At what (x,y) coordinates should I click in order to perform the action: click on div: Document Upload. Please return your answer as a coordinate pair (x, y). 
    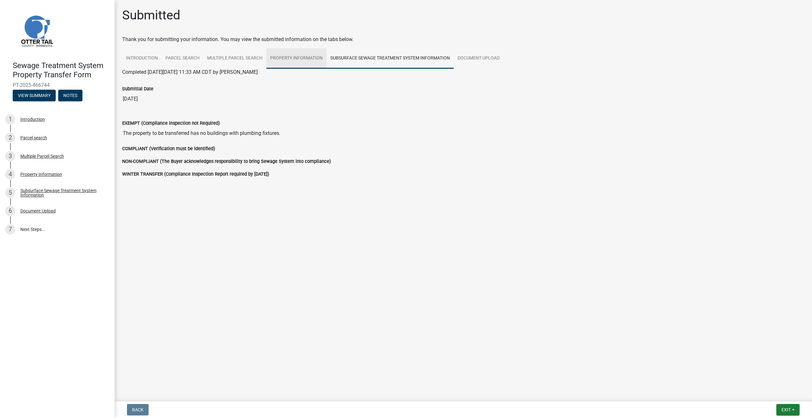
    Looking at the image, I should click on (38, 211).